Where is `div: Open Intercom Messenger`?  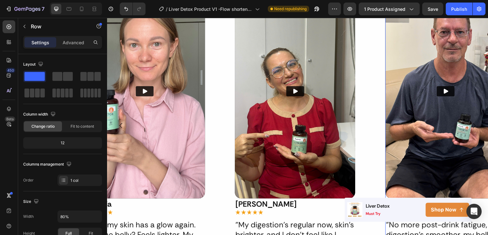
div: Open Intercom Messenger is located at coordinates (474, 211).